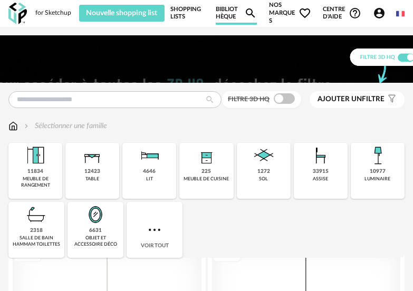 The width and height of the screenshot is (413, 291). Describe the element at coordinates (149, 171) in the screenshot. I see `div: 4646` at that location.